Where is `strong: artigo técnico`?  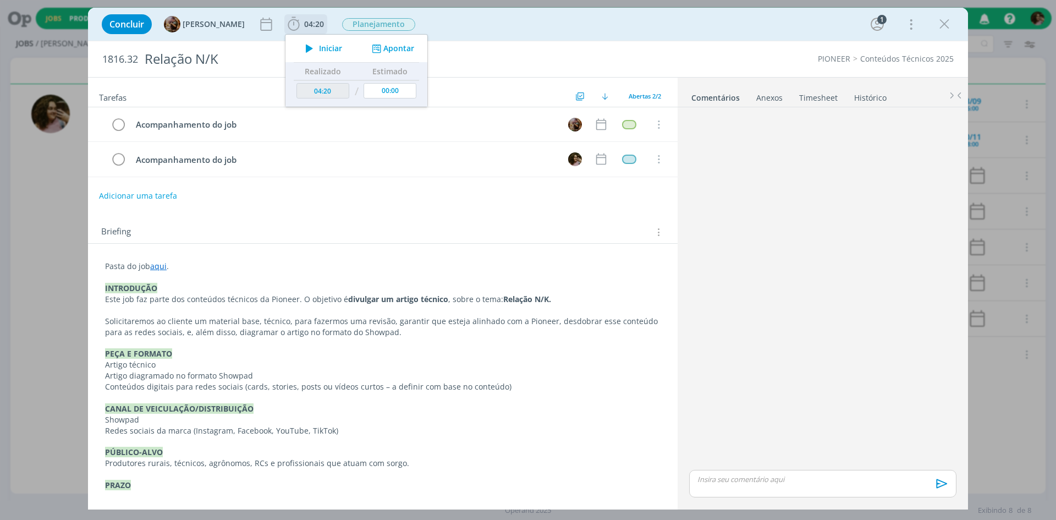 strong: artigo técnico is located at coordinates (422, 299).